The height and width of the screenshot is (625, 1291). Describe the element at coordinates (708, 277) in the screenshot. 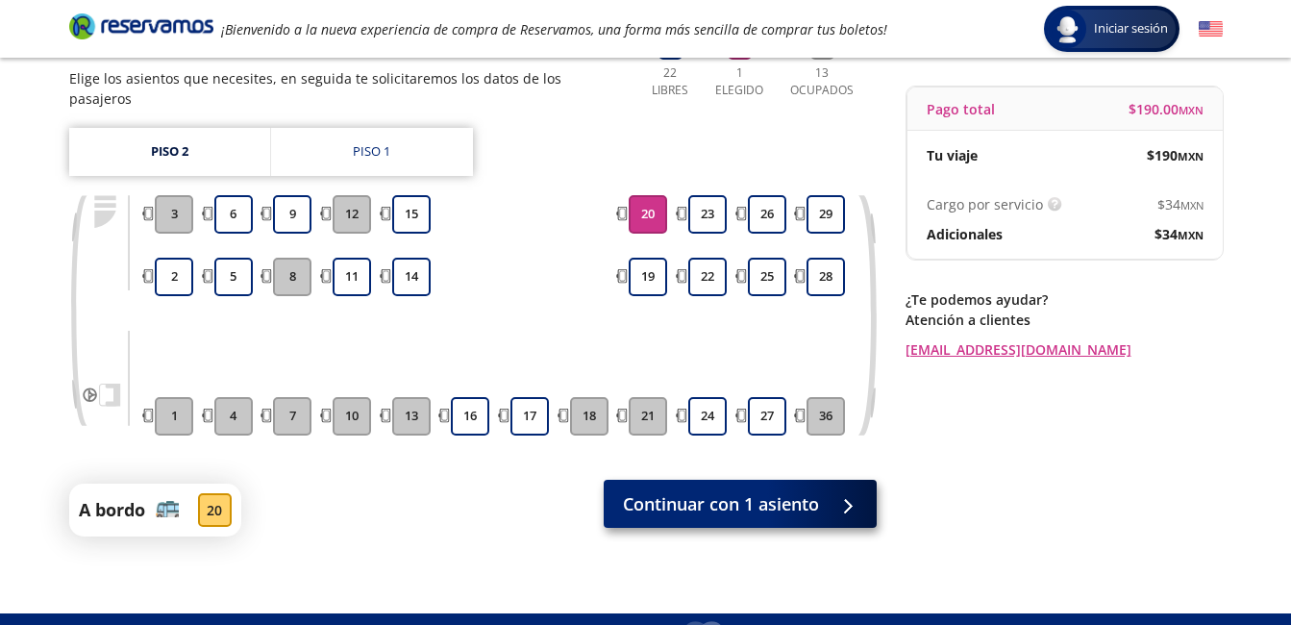

I see `button: 22` at that location.